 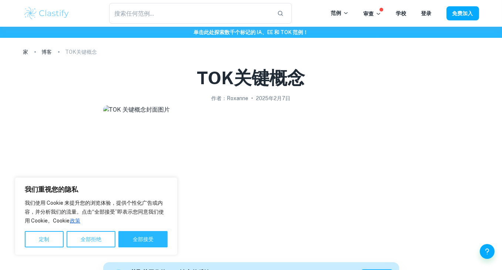 What do you see at coordinates (402, 13) in the screenshot?
I see `a: 学校` at bounding box center [402, 13].